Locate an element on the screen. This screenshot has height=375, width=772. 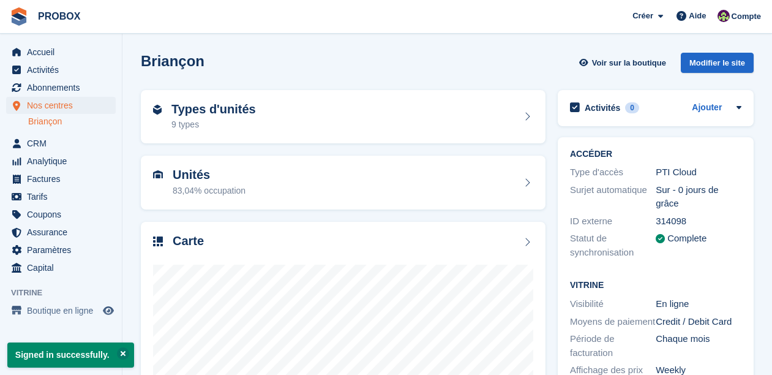
div: Complete is located at coordinates (687, 238).